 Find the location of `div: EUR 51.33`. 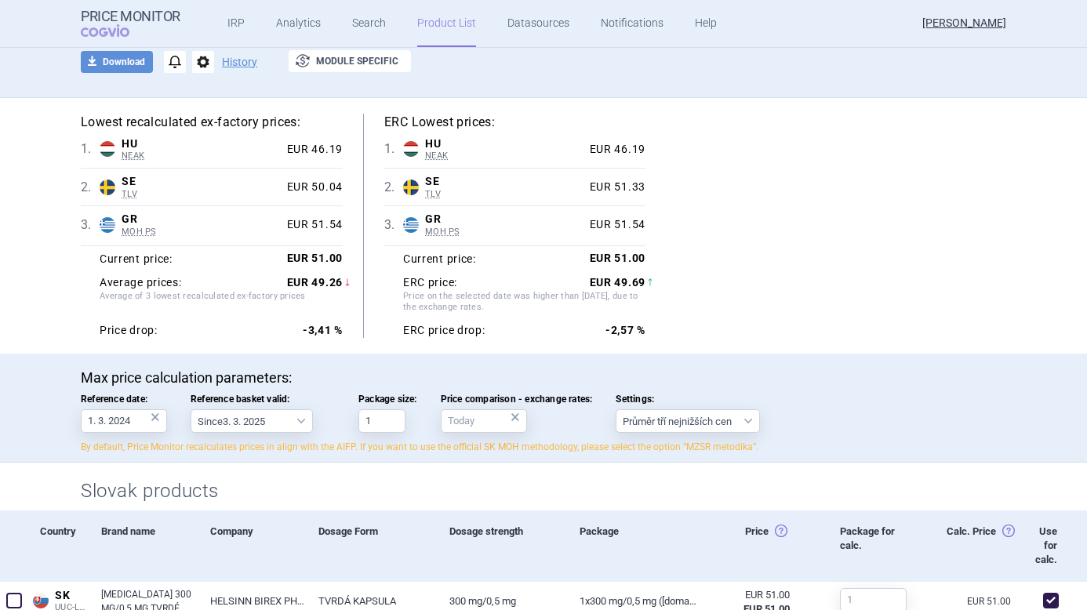

div: EUR 51.33 is located at coordinates (614, 187).